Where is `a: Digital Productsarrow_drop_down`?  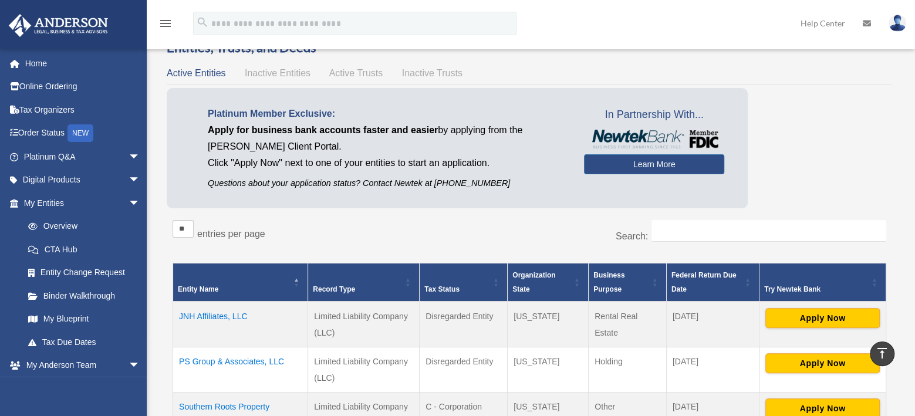 a: Digital Productsarrow_drop_down is located at coordinates (83, 180).